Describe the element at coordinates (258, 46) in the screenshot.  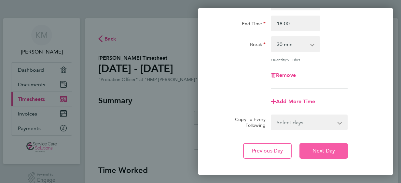
I see `label: Break` at that location.